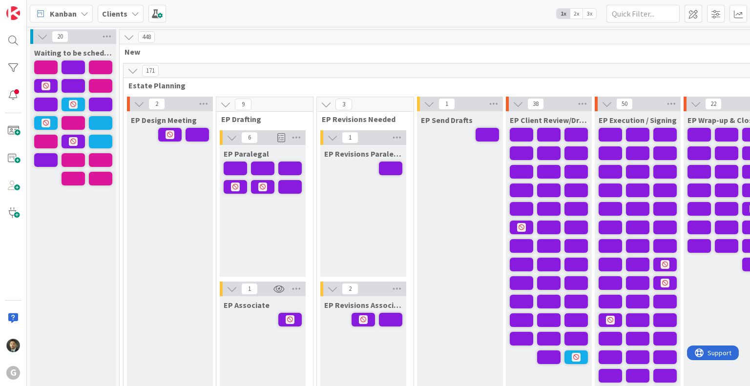  Describe the element at coordinates (447, 120) in the screenshot. I see `span: EP Send Drafts` at that location.